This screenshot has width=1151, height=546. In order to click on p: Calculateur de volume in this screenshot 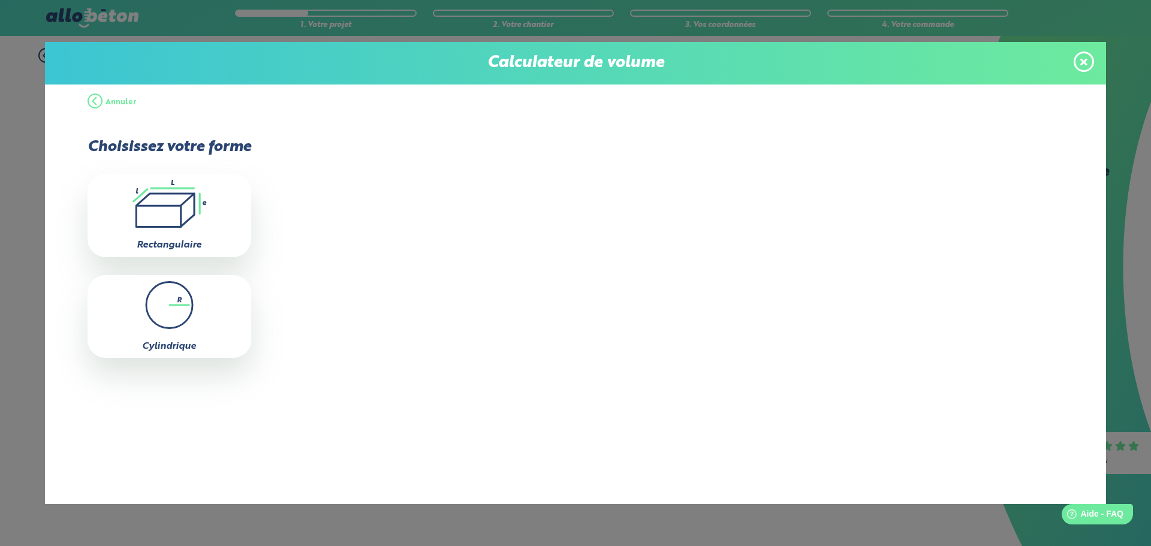, I will do `click(576, 63)`.